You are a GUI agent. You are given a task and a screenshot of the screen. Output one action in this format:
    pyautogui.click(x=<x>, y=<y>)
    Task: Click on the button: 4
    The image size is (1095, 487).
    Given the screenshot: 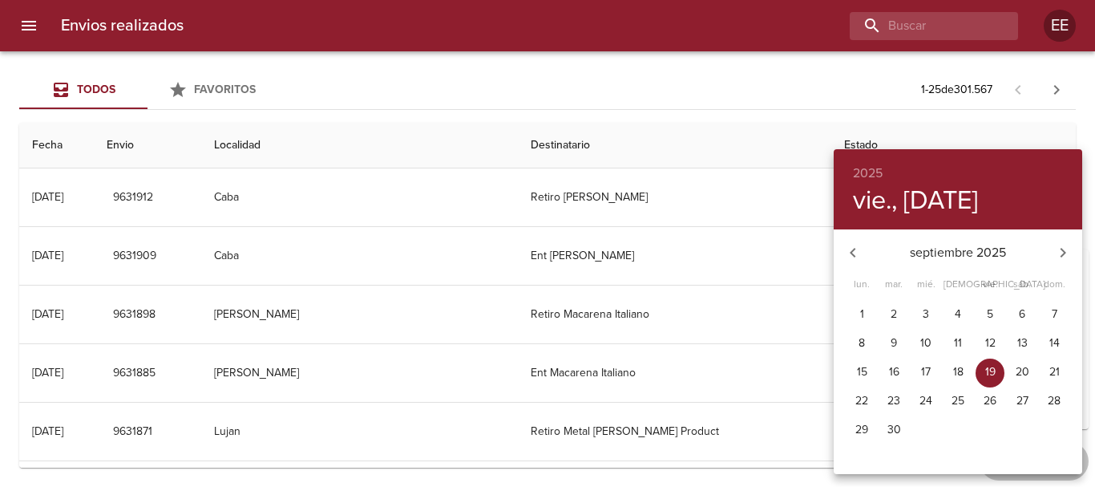 What is the action you would take?
    pyautogui.click(x=958, y=315)
    